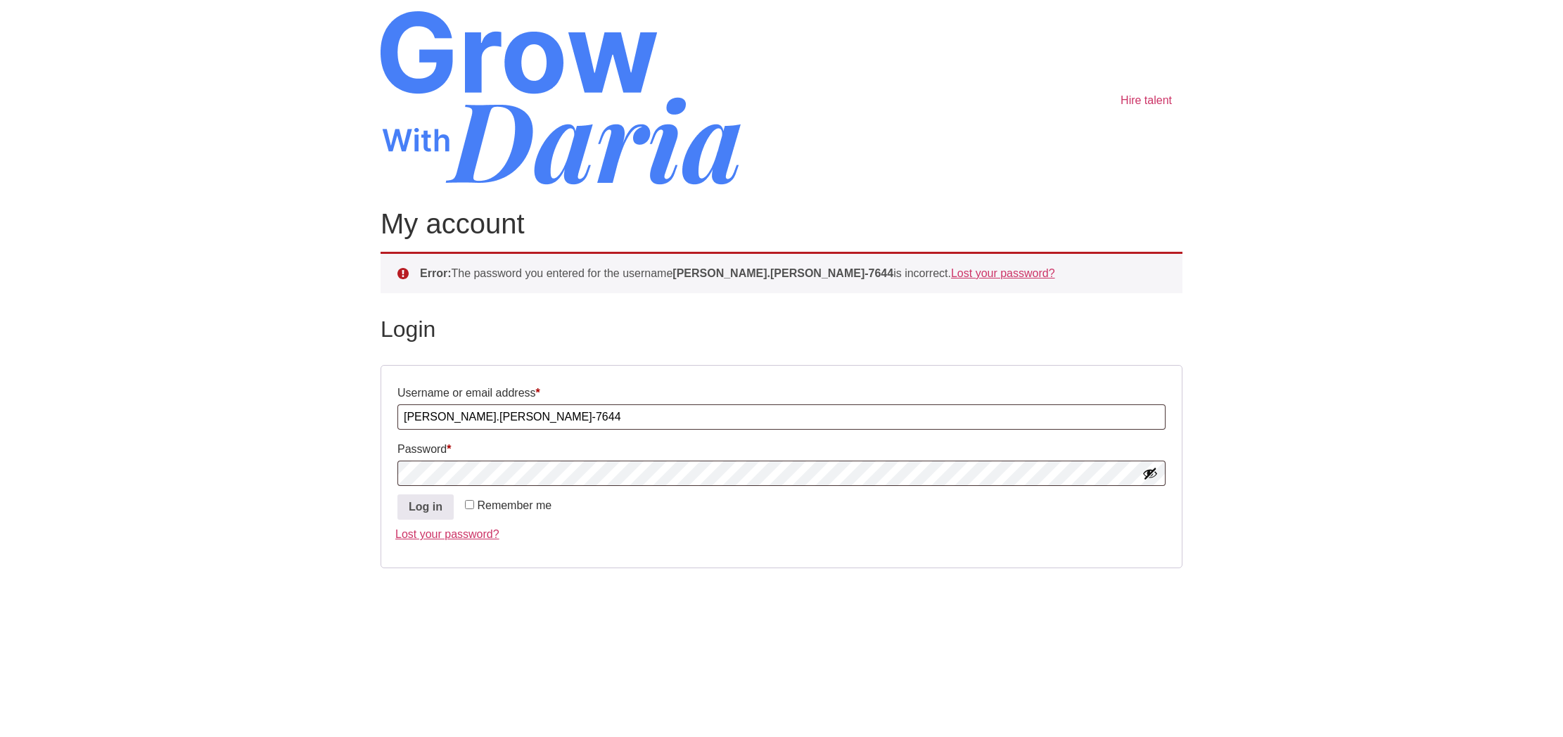 The height and width of the screenshot is (737, 1563). I want to click on strong: Error:, so click(435, 273).